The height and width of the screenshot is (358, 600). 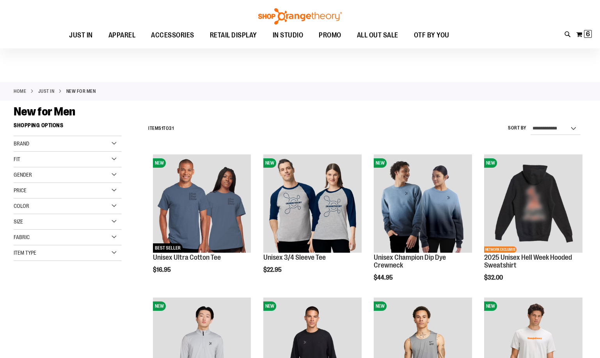 I want to click on img: Shop Orangetheory, so click(x=300, y=16).